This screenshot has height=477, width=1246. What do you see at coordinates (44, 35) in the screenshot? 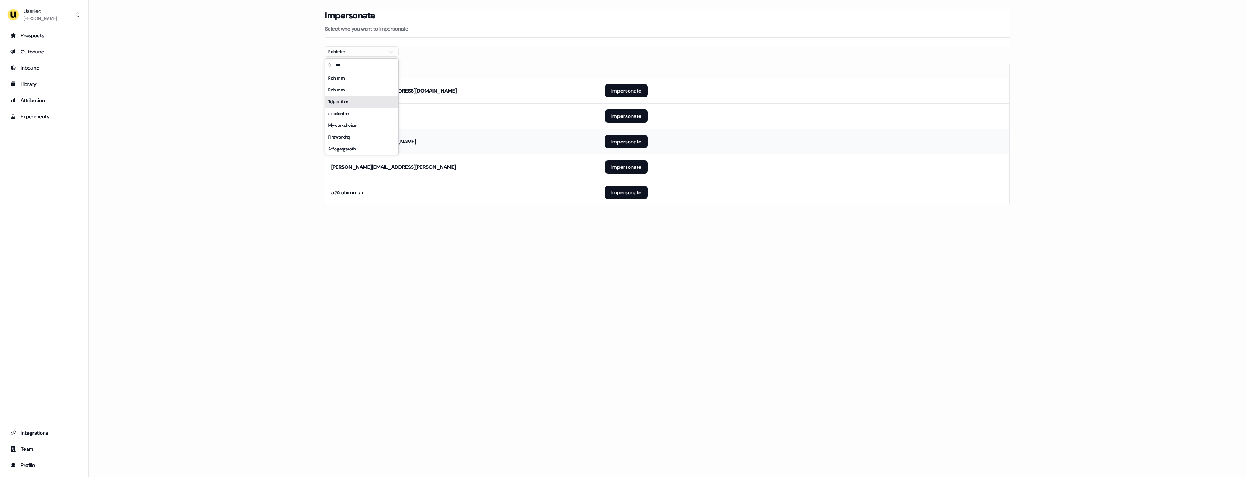
I see `div: Prospects` at bounding box center [44, 35].